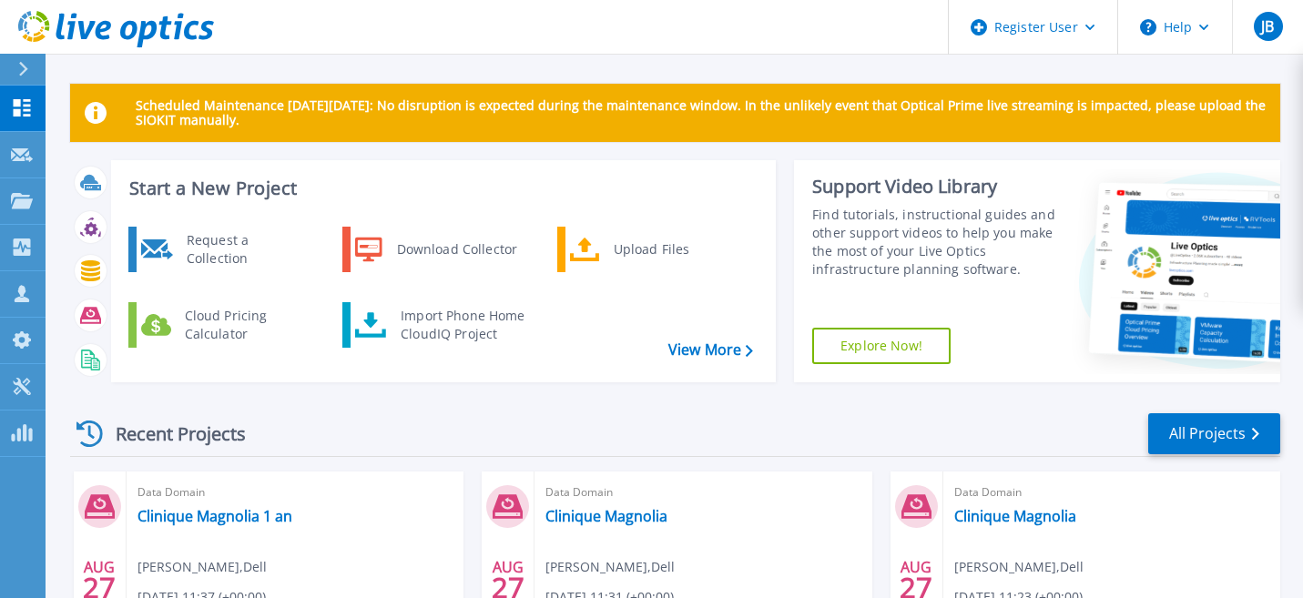  What do you see at coordinates (710, 350) in the screenshot?
I see `a: View More` at bounding box center [710, 350].